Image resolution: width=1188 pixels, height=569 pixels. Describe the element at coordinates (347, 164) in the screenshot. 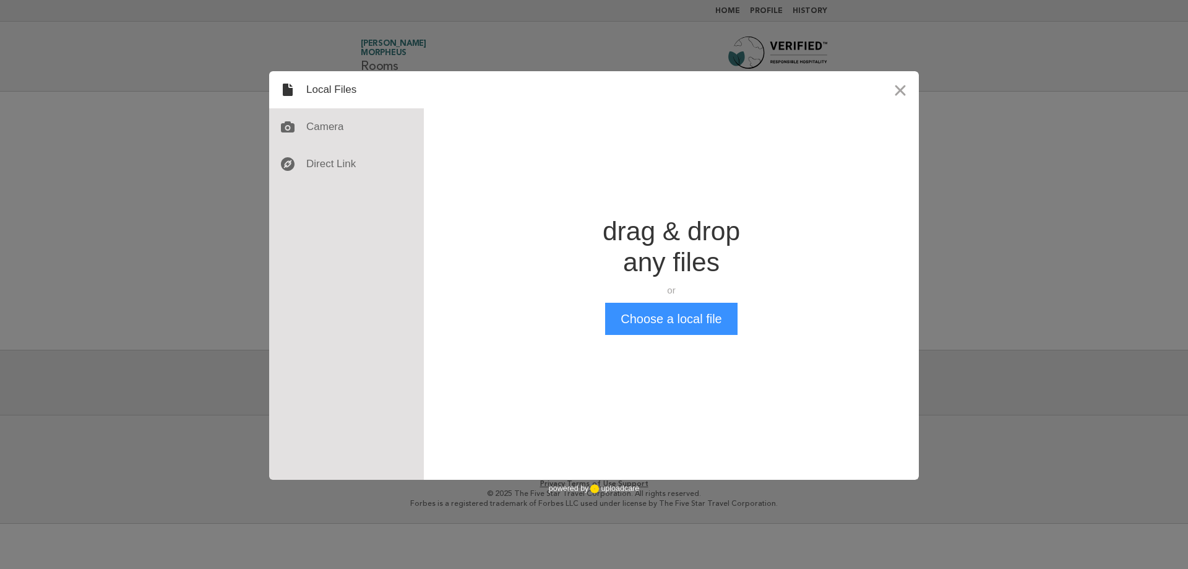

I see `div: Direct Link` at that location.